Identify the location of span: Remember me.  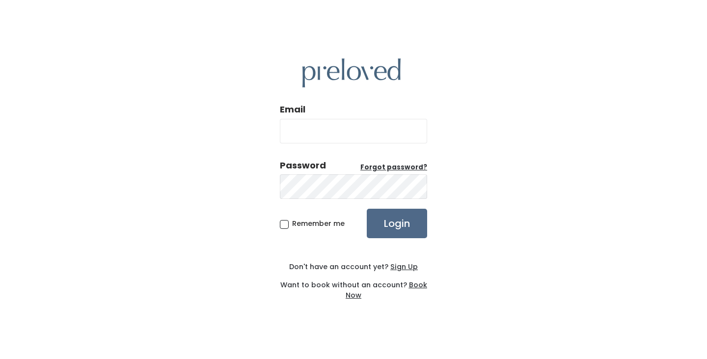
(318, 223).